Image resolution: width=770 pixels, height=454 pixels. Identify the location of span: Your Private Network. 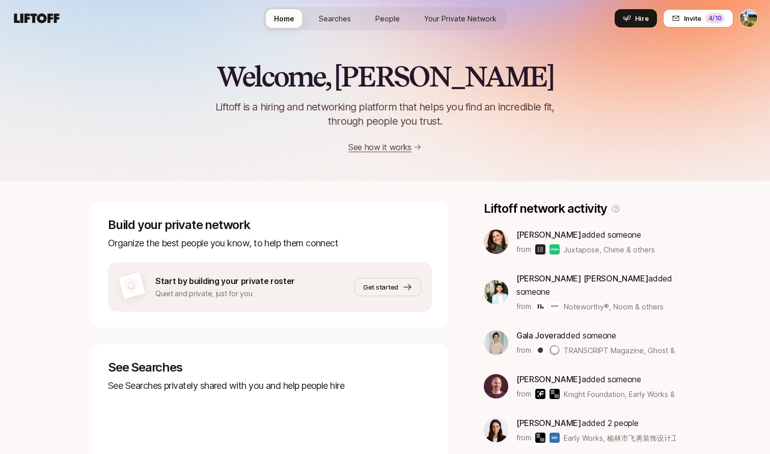
(460, 18).